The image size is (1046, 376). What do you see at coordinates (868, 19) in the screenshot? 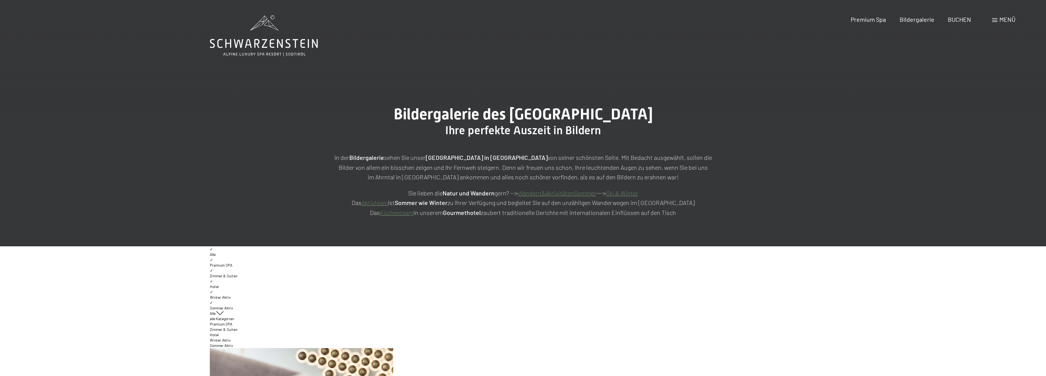
I see `a: Premium Spa` at bounding box center [868, 19].